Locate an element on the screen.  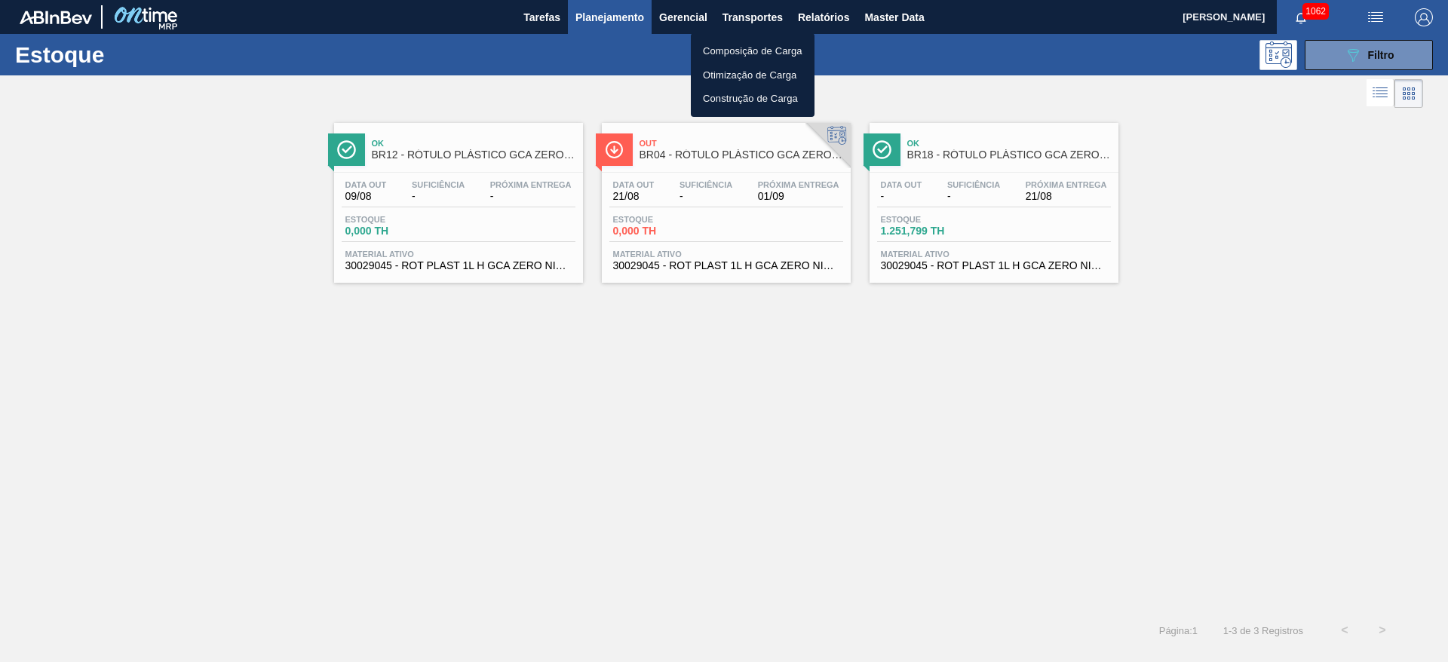
li: Construção de Carga is located at coordinates (752, 99).